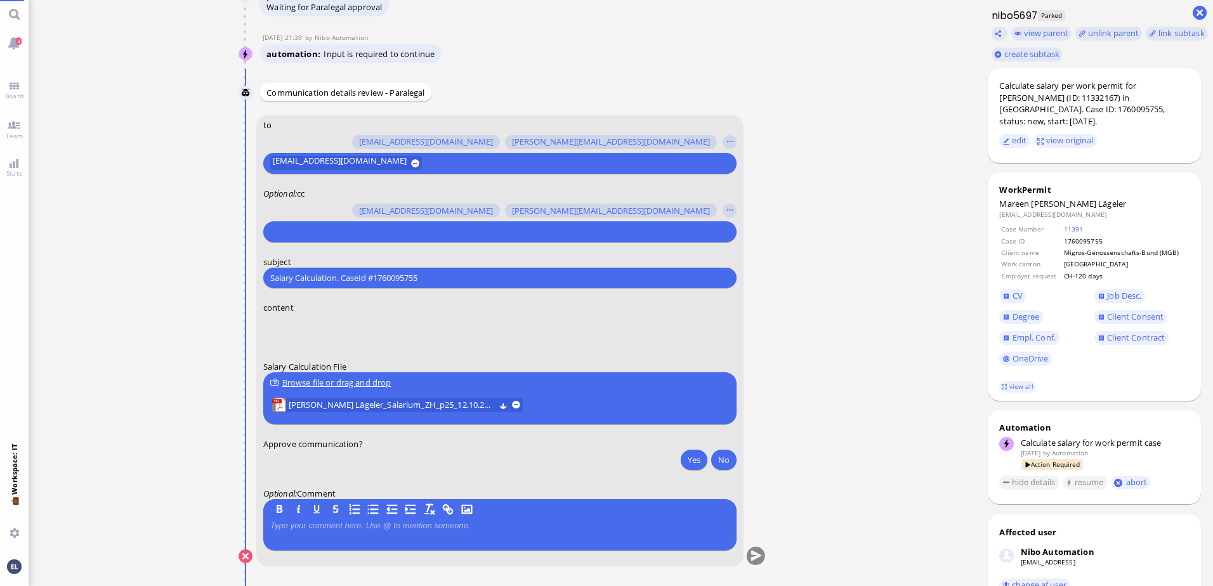  I want to click on td: CH-120 days, so click(1126, 276).